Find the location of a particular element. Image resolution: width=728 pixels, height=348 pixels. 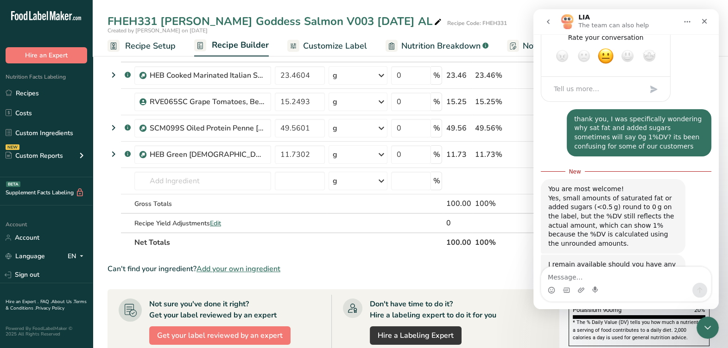

div: Recipe Code: FHEH331 is located at coordinates (477, 23).